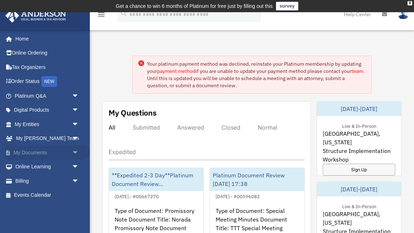 Image resolution: width=414 pixels, height=233 pixels. What do you see at coordinates (359, 155) in the screenshot?
I see `span: Structure Implementation Workshop` at bounding box center [359, 155].